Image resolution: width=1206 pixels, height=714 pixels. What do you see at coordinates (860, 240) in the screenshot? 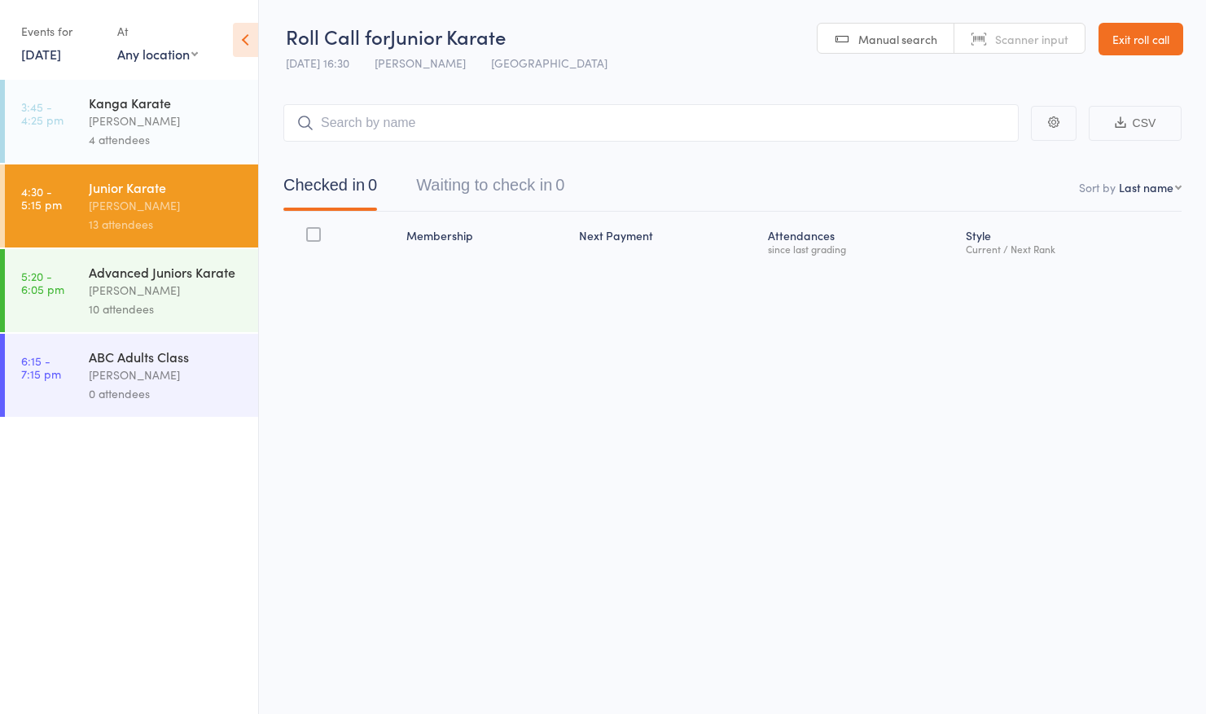
I see `div: Atten­dances` at bounding box center [860, 240].